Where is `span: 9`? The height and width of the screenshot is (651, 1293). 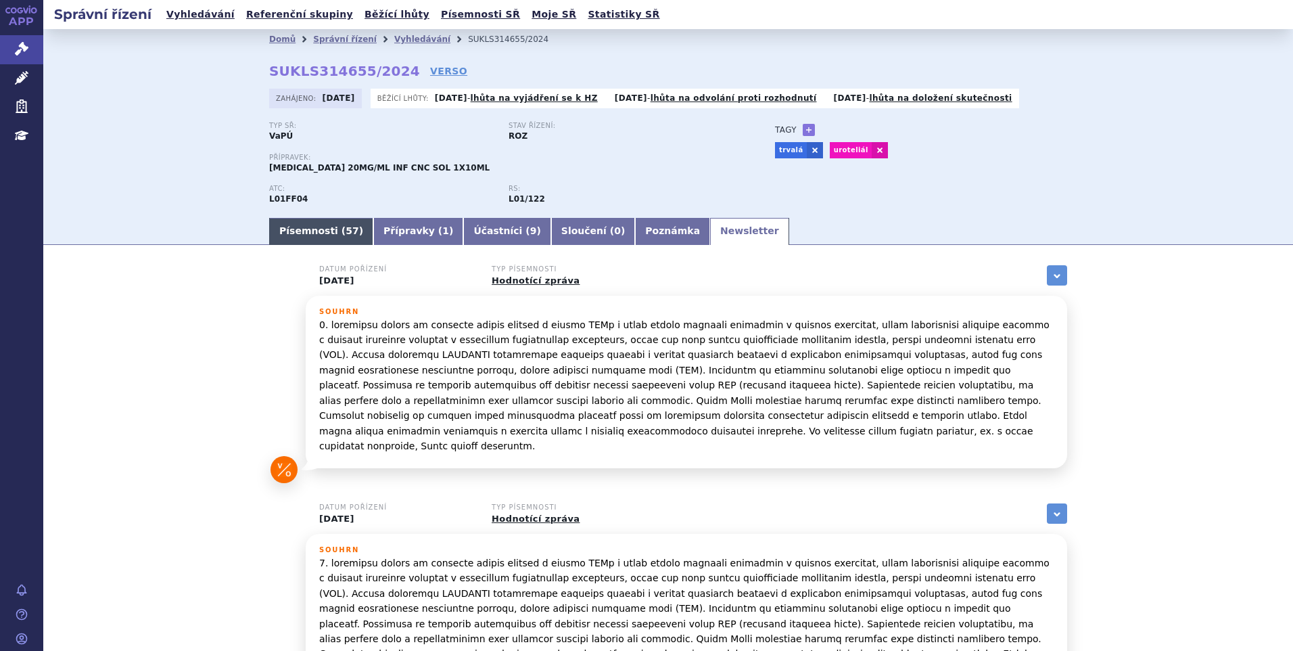
span: 9 is located at coordinates (534, 231).